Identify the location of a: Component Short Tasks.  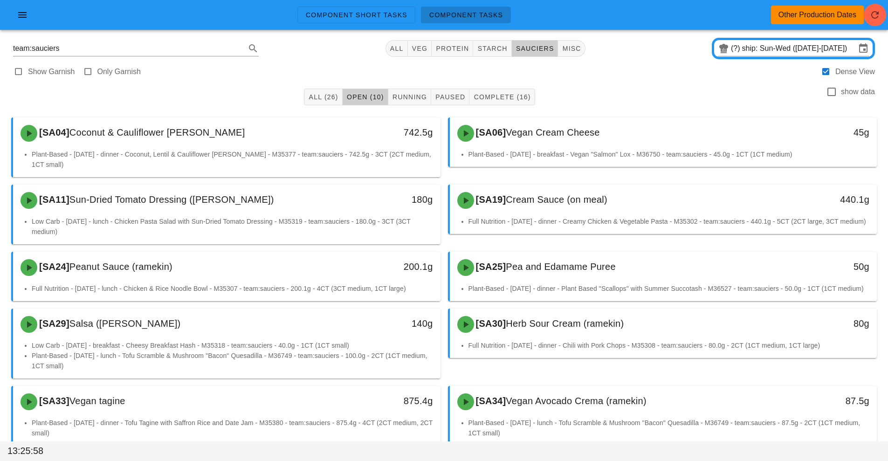
(356, 15).